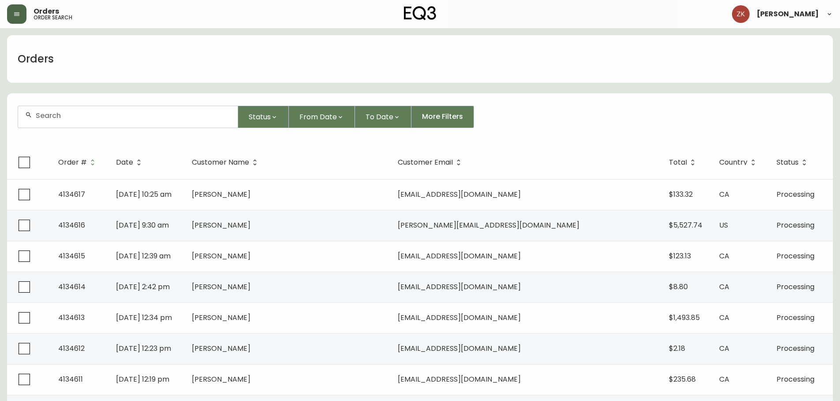 The height and width of the screenshot is (401, 840). I want to click on span: US, so click(723, 225).